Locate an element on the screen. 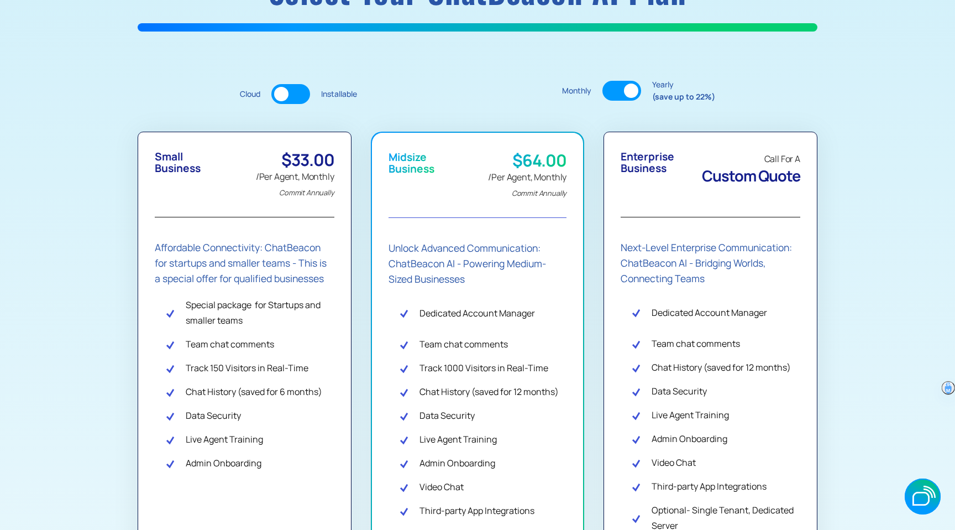 The image size is (955, 530). div: Chat History (saved for 6 months) is located at coordinates (254, 391).